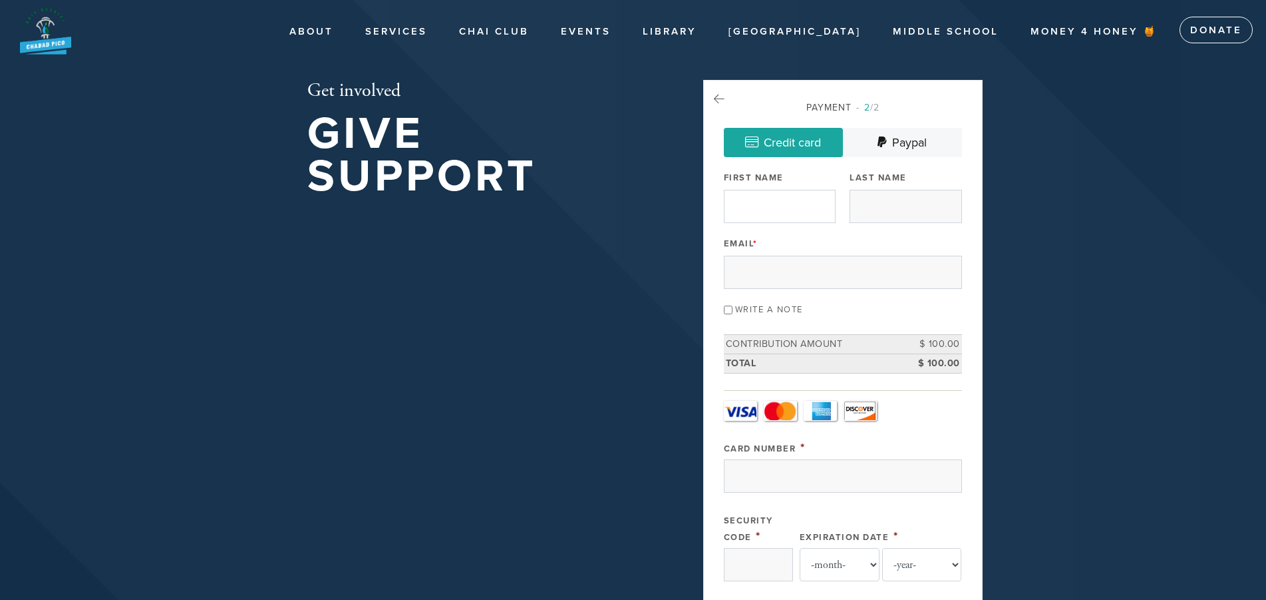  I want to click on label: Write a note, so click(769, 309).